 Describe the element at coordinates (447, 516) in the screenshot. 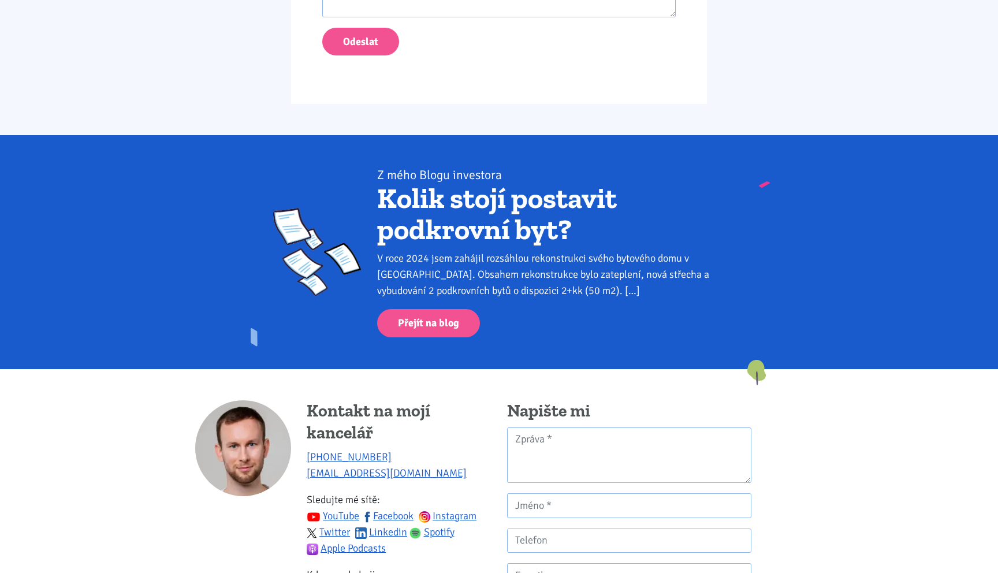

I see `a: Instagram` at that location.